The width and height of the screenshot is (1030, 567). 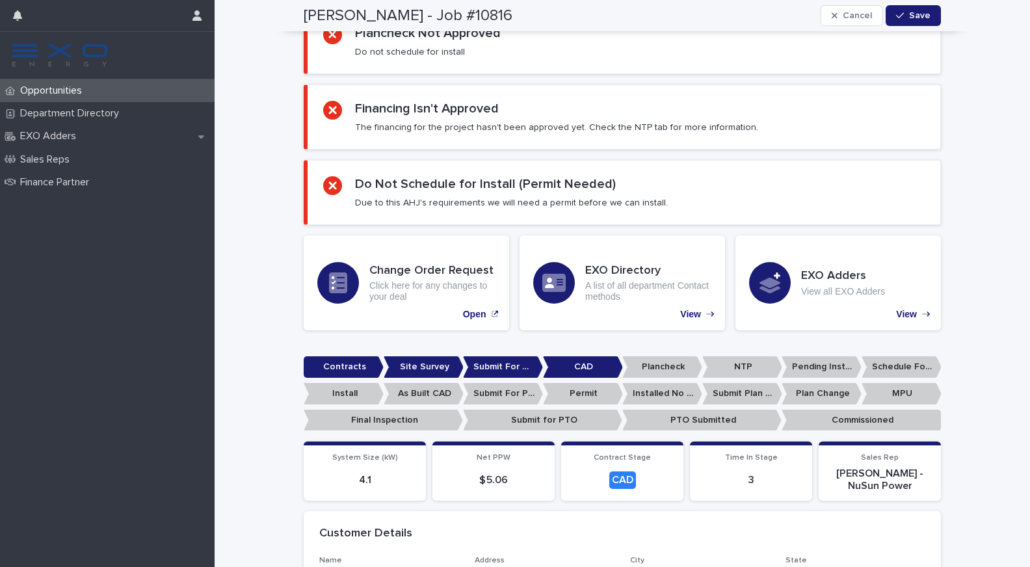 I want to click on p: Installed No Permit, so click(x=662, y=393).